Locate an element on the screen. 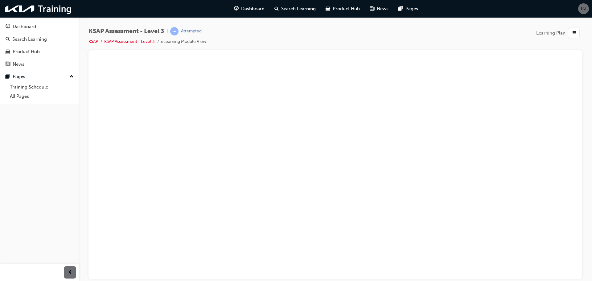 The image size is (592, 281). span: RJ is located at coordinates (584, 9).